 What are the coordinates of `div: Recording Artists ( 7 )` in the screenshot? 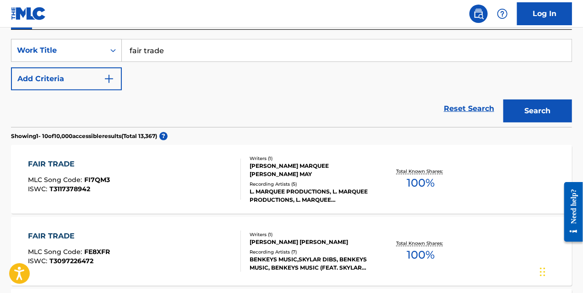 It's located at (312, 252).